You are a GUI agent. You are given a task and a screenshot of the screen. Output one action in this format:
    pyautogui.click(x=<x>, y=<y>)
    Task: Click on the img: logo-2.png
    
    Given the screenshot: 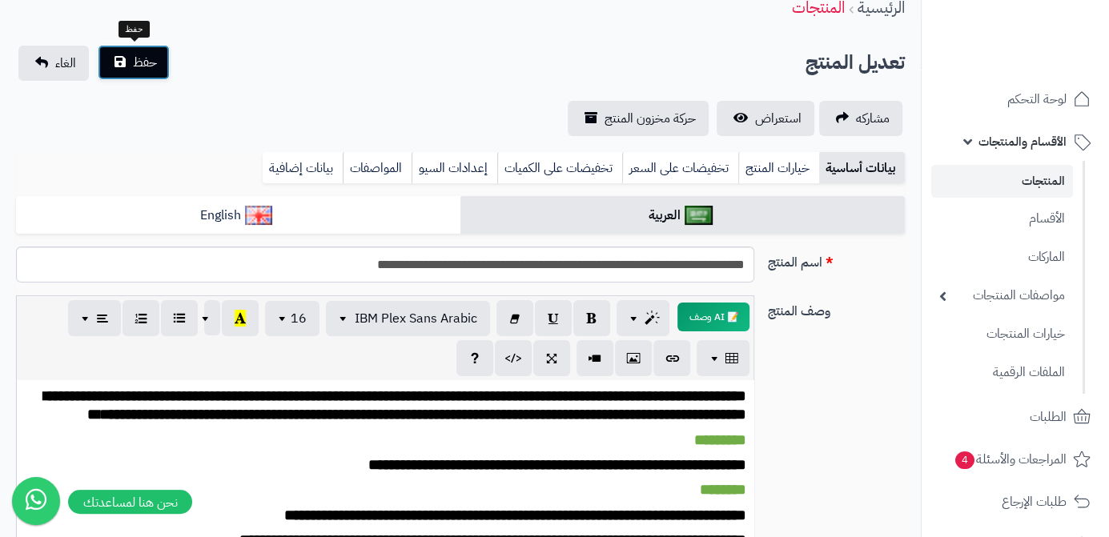 What is the action you would take?
    pyautogui.click(x=1046, y=59)
    